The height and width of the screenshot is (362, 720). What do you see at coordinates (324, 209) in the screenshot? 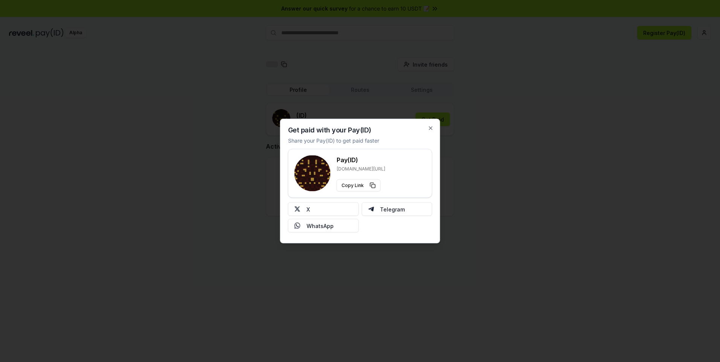
I see `button: X` at bounding box center [324, 209].